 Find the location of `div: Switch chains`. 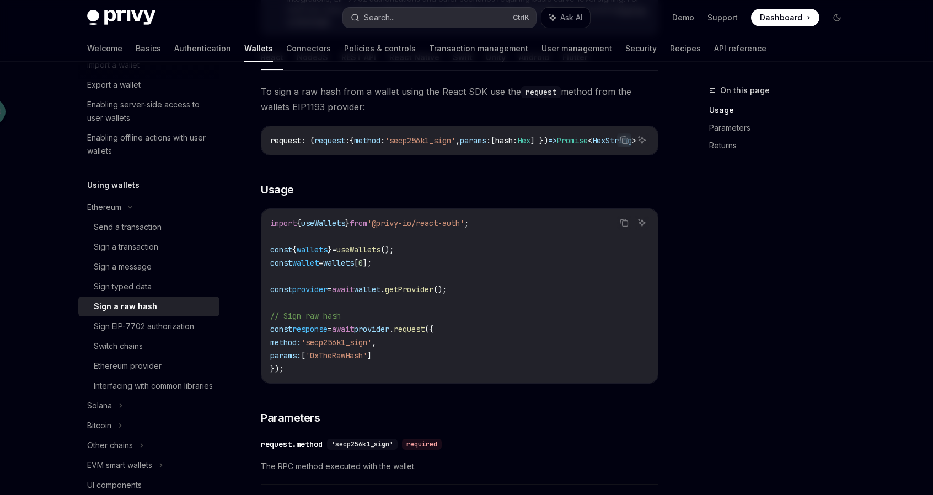

div: Switch chains is located at coordinates (118, 346).